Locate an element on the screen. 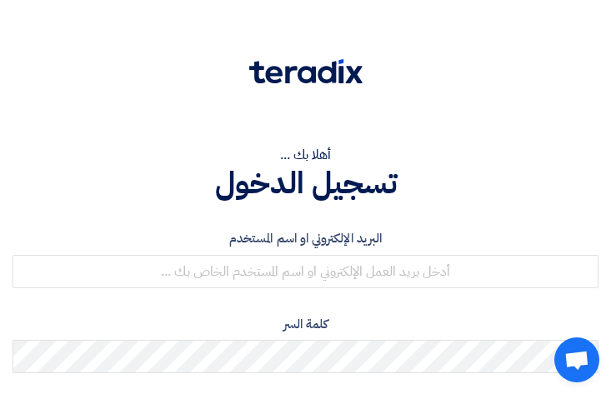 The width and height of the screenshot is (611, 394). input: أدخل بريد العمل الإلكتروني او اسم المستخدم الخاص بك ... is located at coordinates (305, 272).